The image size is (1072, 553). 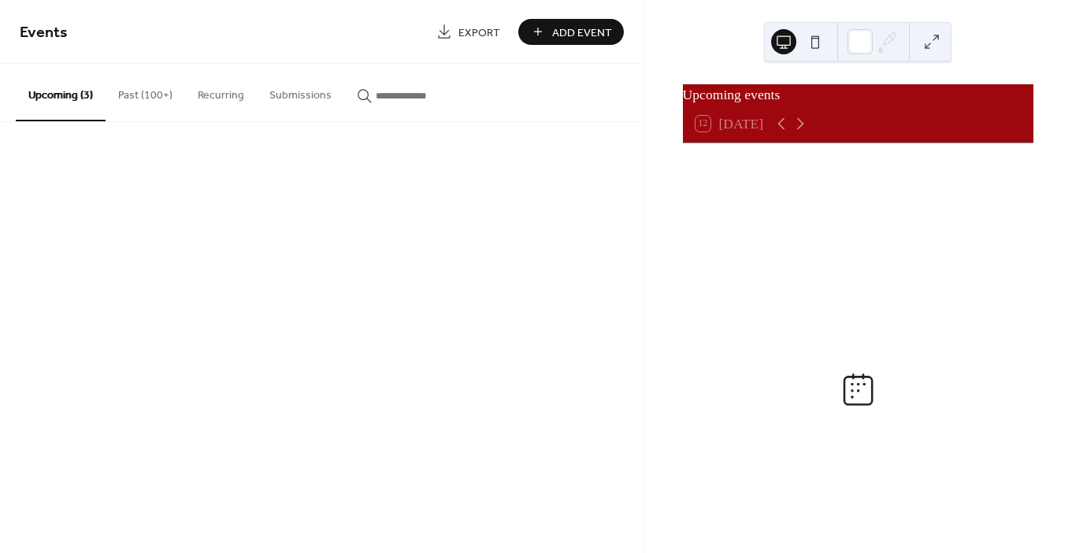 What do you see at coordinates (300, 91) in the screenshot?
I see `button: Submissions` at bounding box center [300, 91].